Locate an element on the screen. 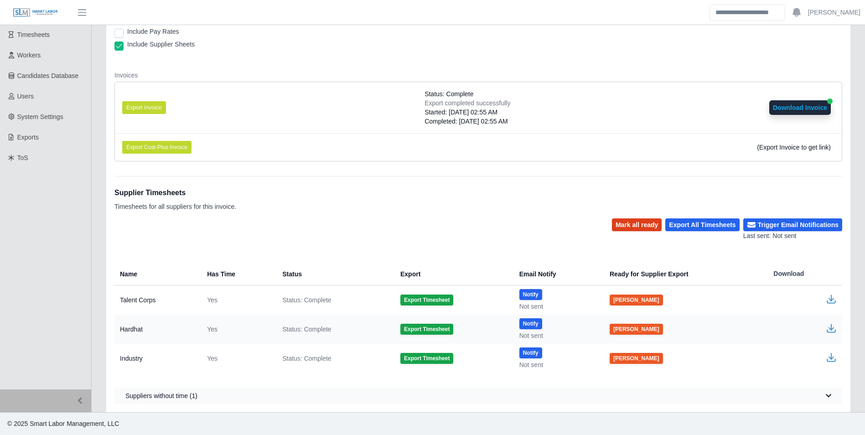 The width and height of the screenshot is (865, 435). button: Export Cost-Plus Invoice is located at coordinates (157, 147).